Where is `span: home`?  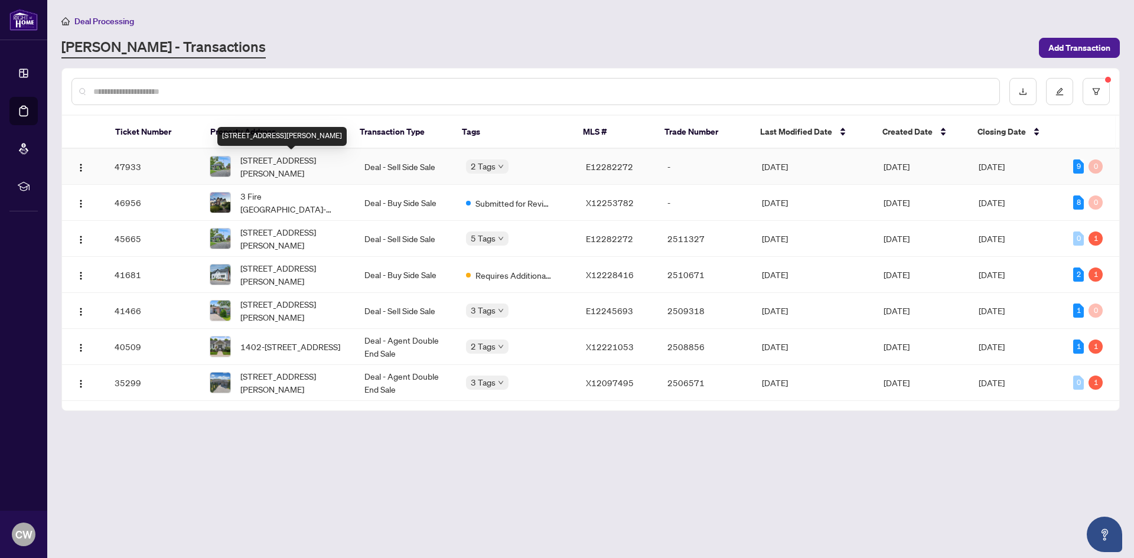
span: home is located at coordinates (66, 21).